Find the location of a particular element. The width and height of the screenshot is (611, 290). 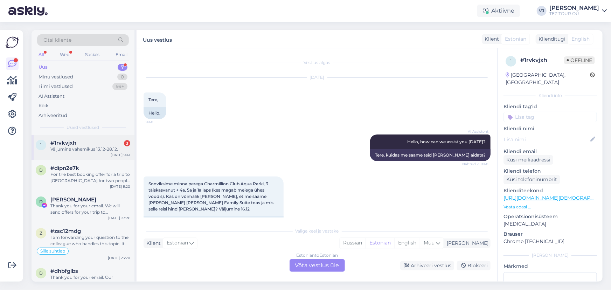

span: Sille suhtleb is located at coordinates (53, 251).